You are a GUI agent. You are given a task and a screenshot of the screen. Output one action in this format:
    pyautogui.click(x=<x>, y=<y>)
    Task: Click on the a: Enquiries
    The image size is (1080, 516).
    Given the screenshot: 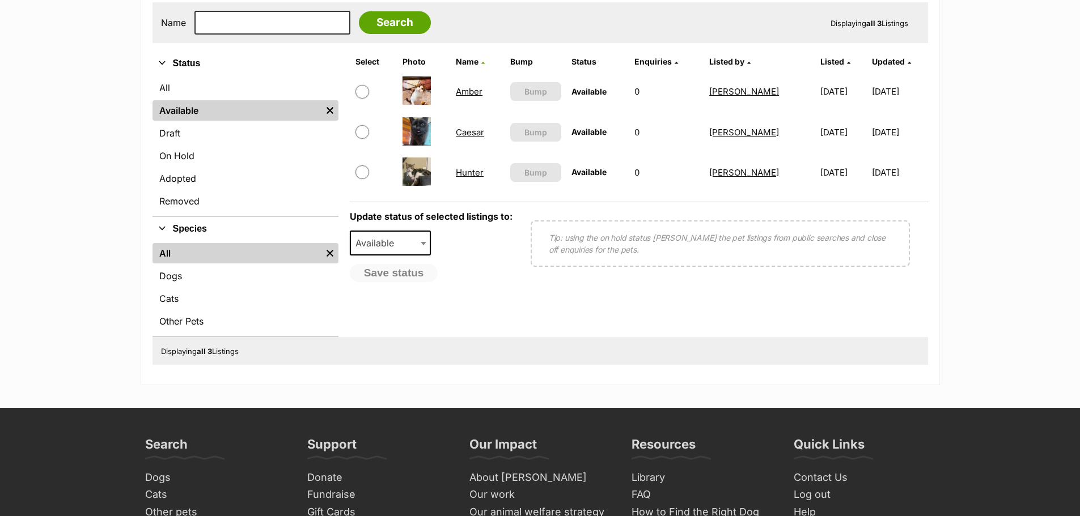 What is the action you would take?
    pyautogui.click(x=656, y=61)
    